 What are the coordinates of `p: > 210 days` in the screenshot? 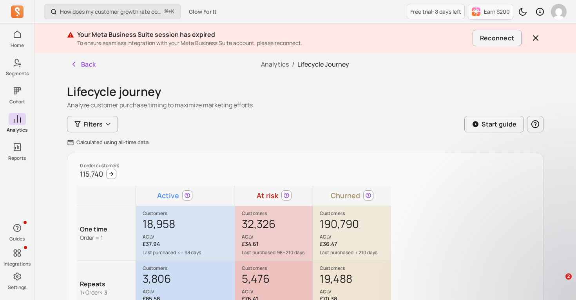 It's located at (366, 253).